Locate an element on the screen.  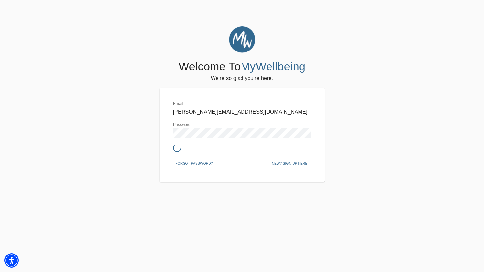
button: New? Sign up here. is located at coordinates (290, 164).